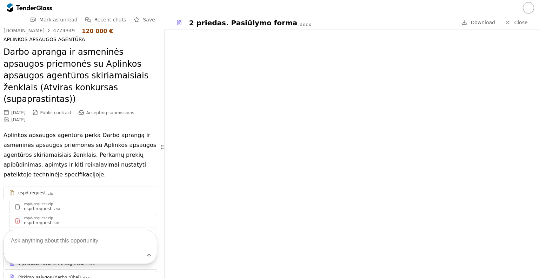  What do you see at coordinates (83, 207) in the screenshot?
I see `a: espd-request.zipespd-request.xml` at bounding box center [83, 207].